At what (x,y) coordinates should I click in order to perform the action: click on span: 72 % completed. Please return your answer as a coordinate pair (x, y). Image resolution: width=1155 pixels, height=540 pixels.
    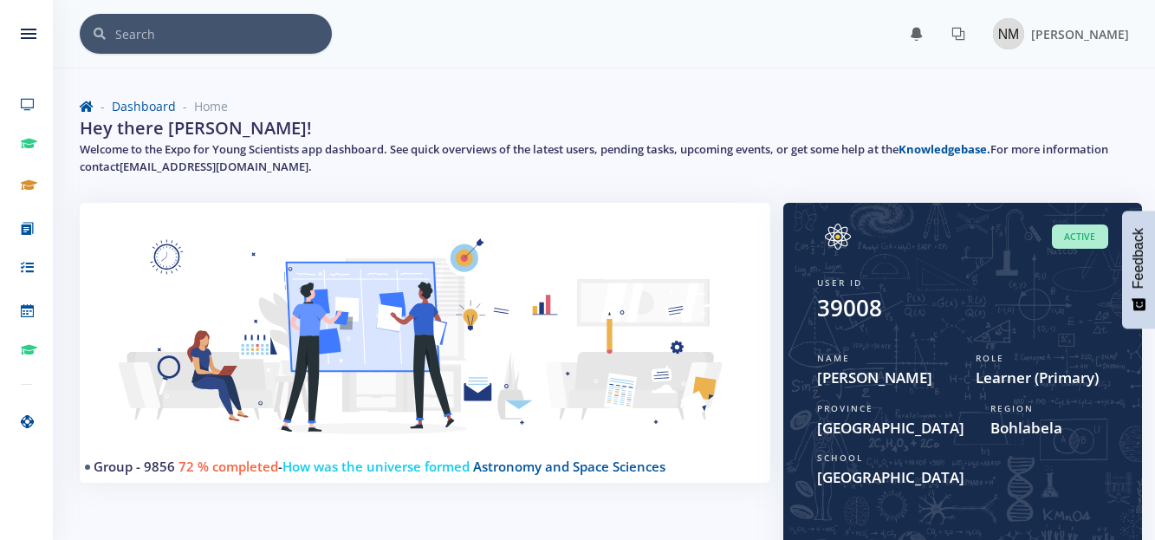
    Looking at the image, I should click on (228, 466).